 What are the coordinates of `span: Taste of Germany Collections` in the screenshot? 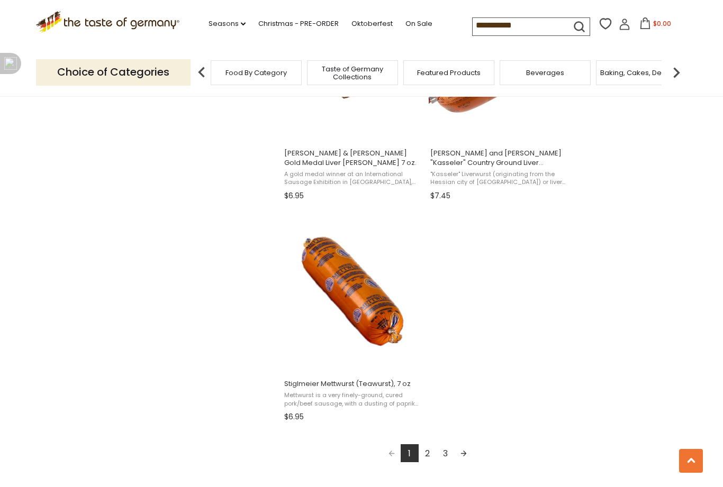 It's located at (352, 73).